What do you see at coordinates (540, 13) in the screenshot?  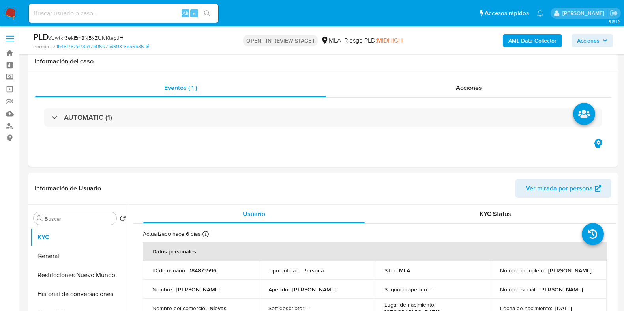 I see `a: Notificaciones` at bounding box center [540, 13].